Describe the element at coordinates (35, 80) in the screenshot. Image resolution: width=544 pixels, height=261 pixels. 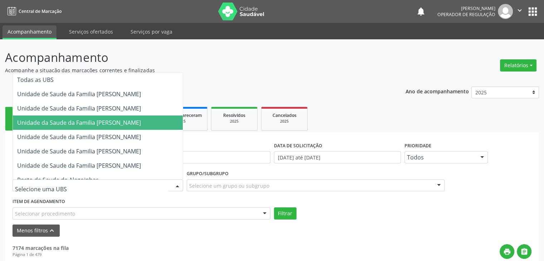
I see `span: Todas as UBS` at that location.